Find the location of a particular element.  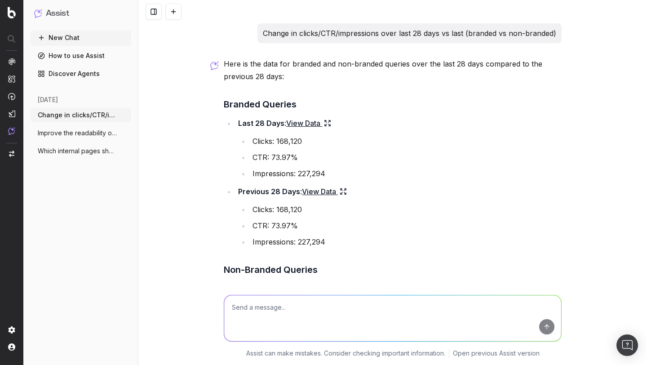

img: Switch project is located at coordinates (12, 154).